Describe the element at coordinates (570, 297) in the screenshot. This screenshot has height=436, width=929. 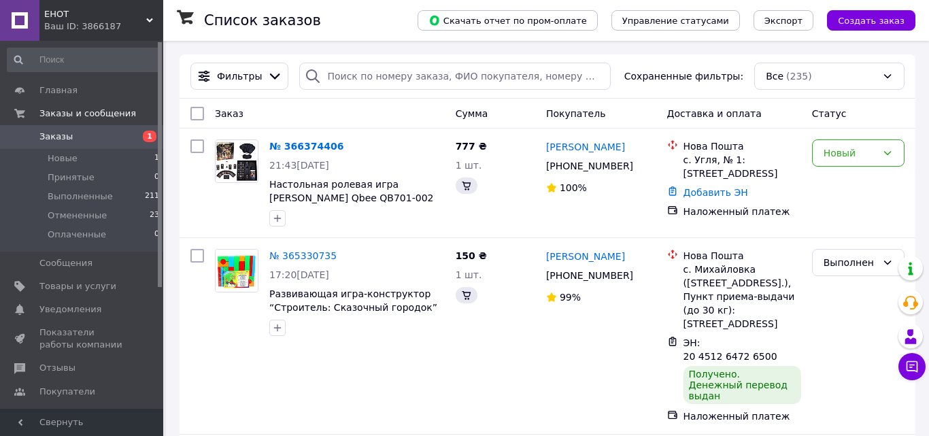
I see `span: 99%` at that location.